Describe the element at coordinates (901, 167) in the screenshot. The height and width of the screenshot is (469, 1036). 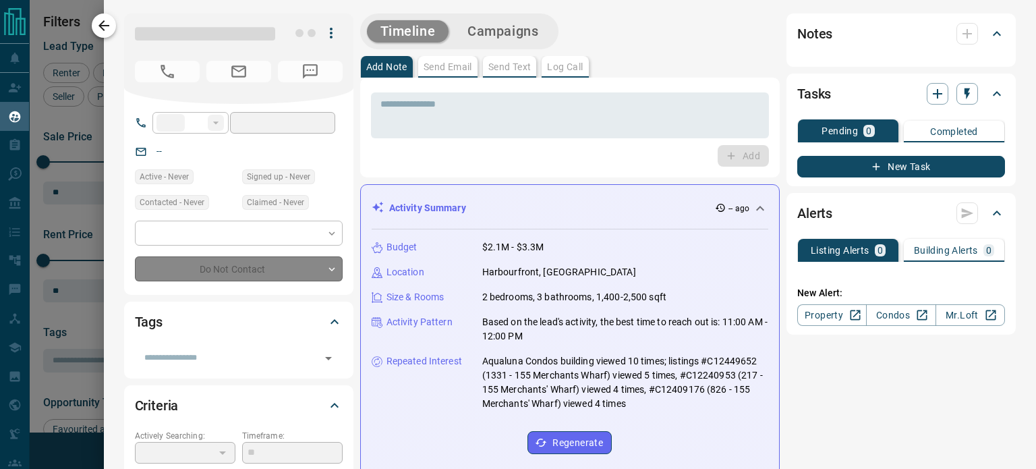
I see `button: New Task` at that location.